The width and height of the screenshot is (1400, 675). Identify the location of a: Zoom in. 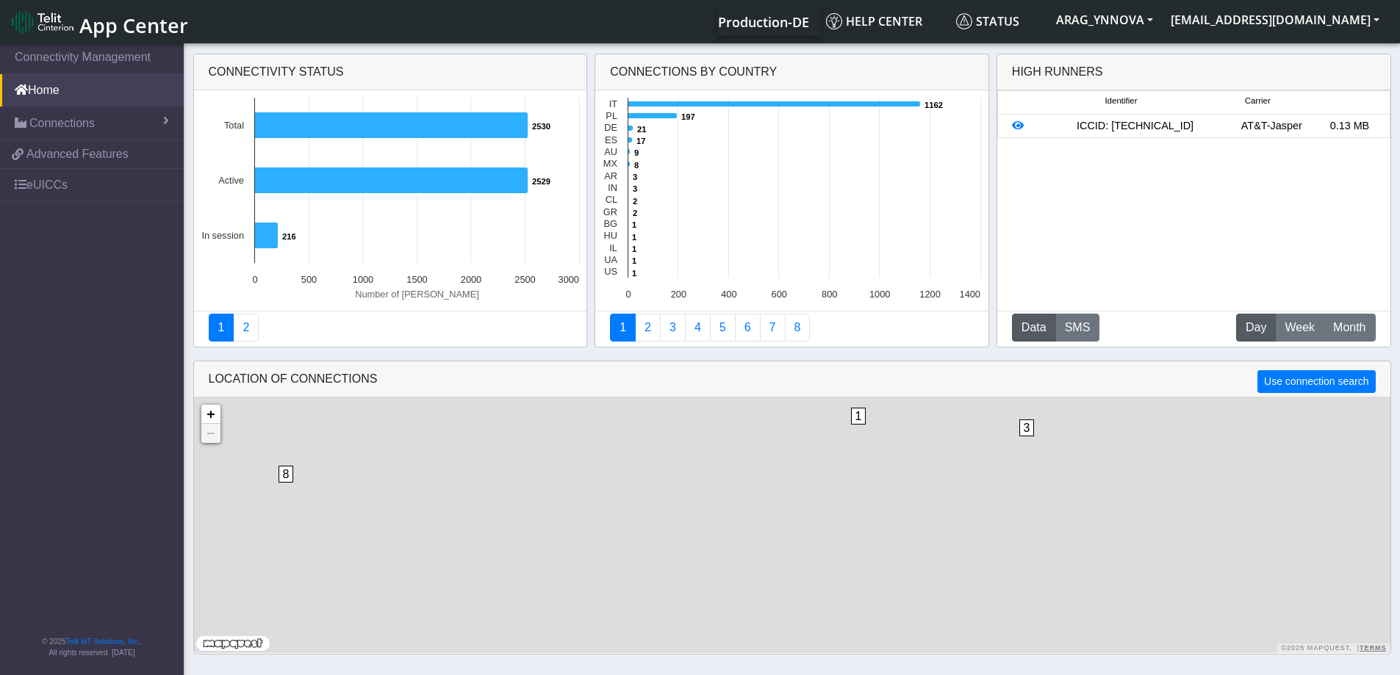
(211, 415).